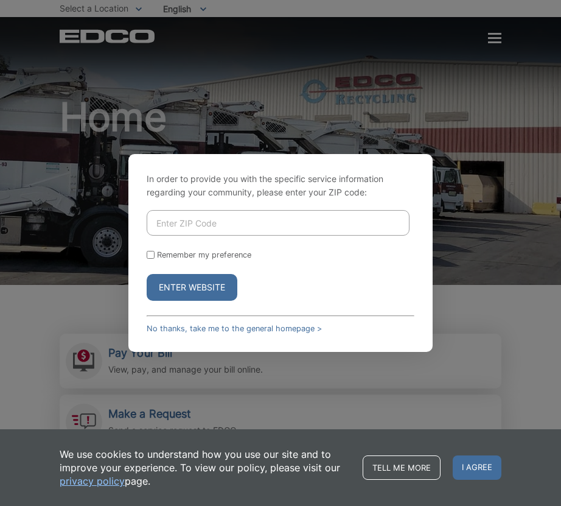 The width and height of the screenshot is (561, 506). I want to click on a: No thanks, take me to the general homepage >, so click(234, 328).